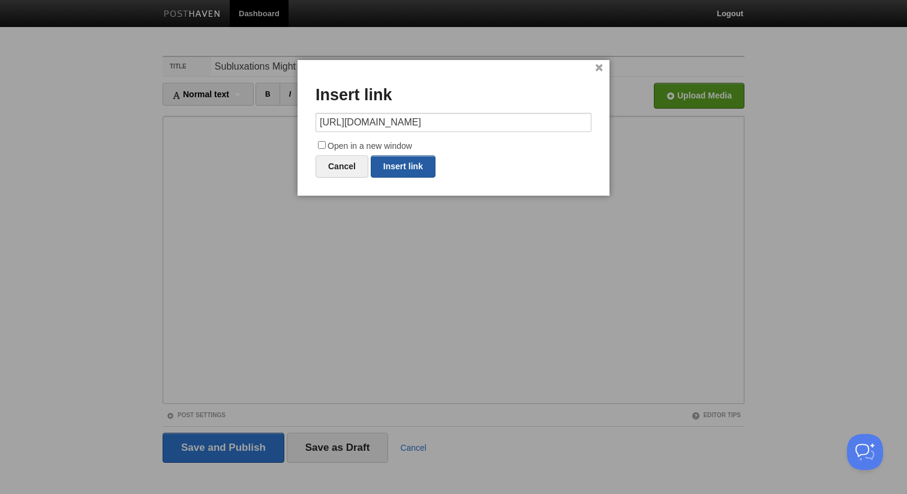 This screenshot has height=494, width=907. Describe the element at coordinates (453, 95) in the screenshot. I see `h3: Insert link` at that location.